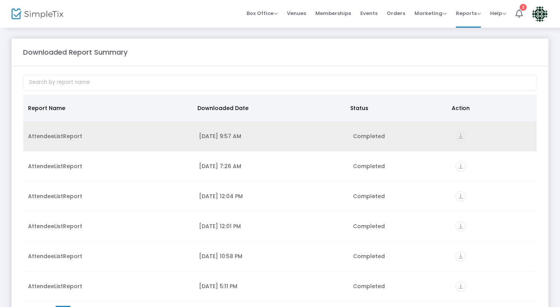 This screenshot has height=307, width=560. I want to click on th: Action, so click(489, 108).